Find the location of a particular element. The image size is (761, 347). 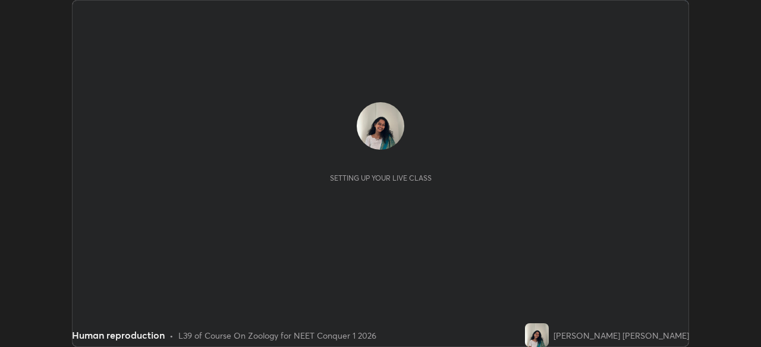

div: L39 of Course On Zoology for NEET Conquer 1 2026 is located at coordinates (277, 335).